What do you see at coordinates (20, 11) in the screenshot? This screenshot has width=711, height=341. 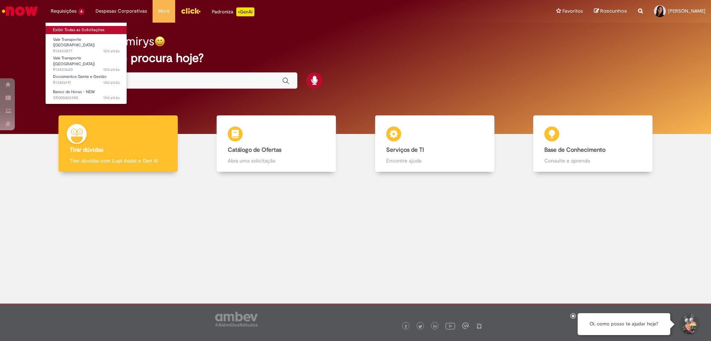 I see `img: ServiceNow` at bounding box center [20, 11].